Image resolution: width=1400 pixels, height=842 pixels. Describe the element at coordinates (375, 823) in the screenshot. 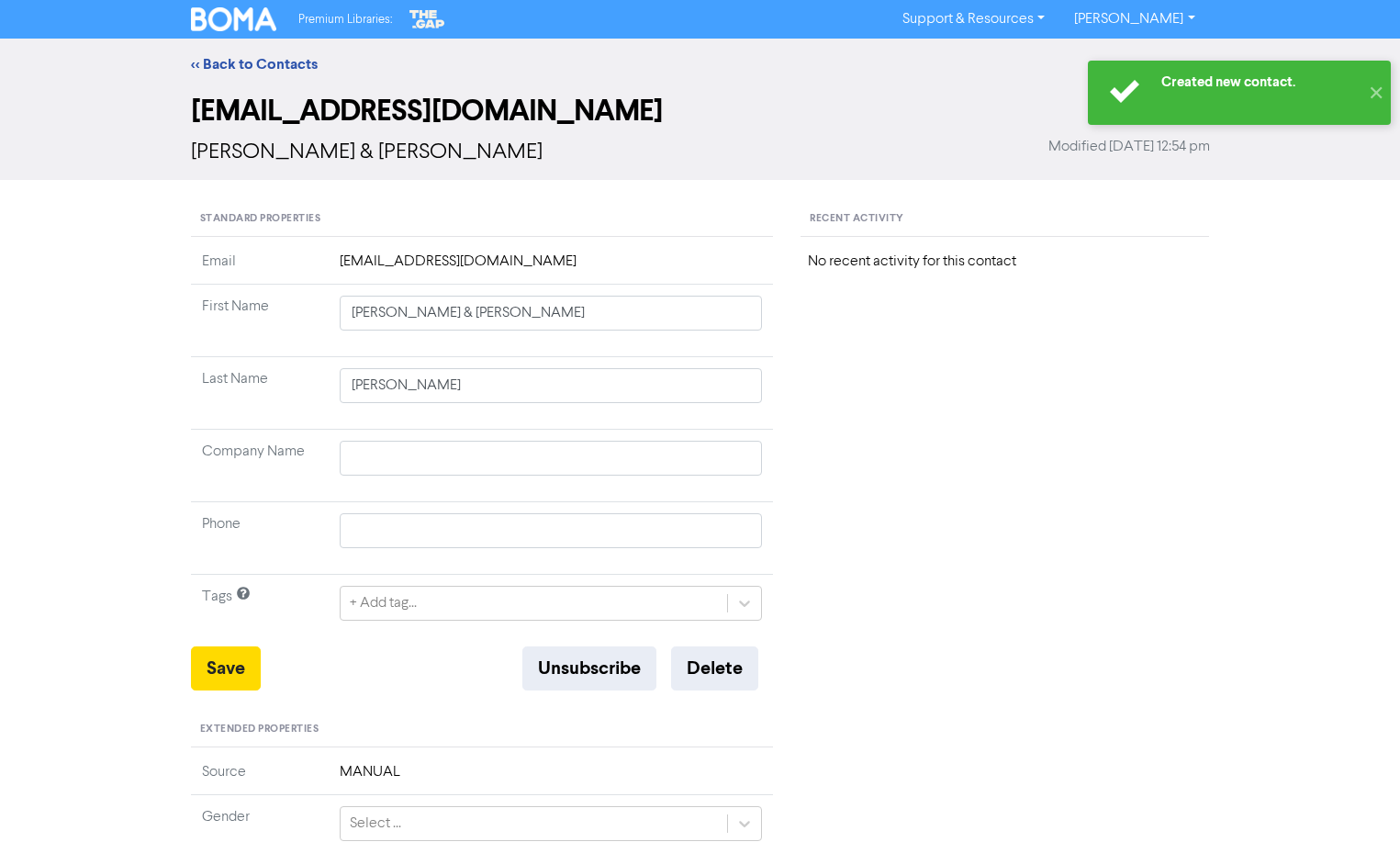

I see `div: Select ...` at that location.